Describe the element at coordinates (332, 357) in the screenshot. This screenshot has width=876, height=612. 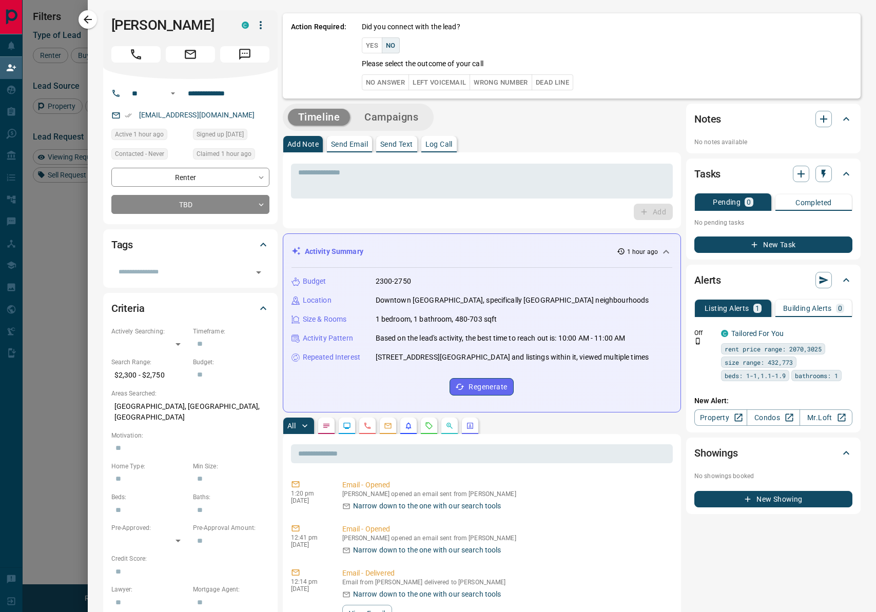
I see `p: Repeated Interest` at that location.